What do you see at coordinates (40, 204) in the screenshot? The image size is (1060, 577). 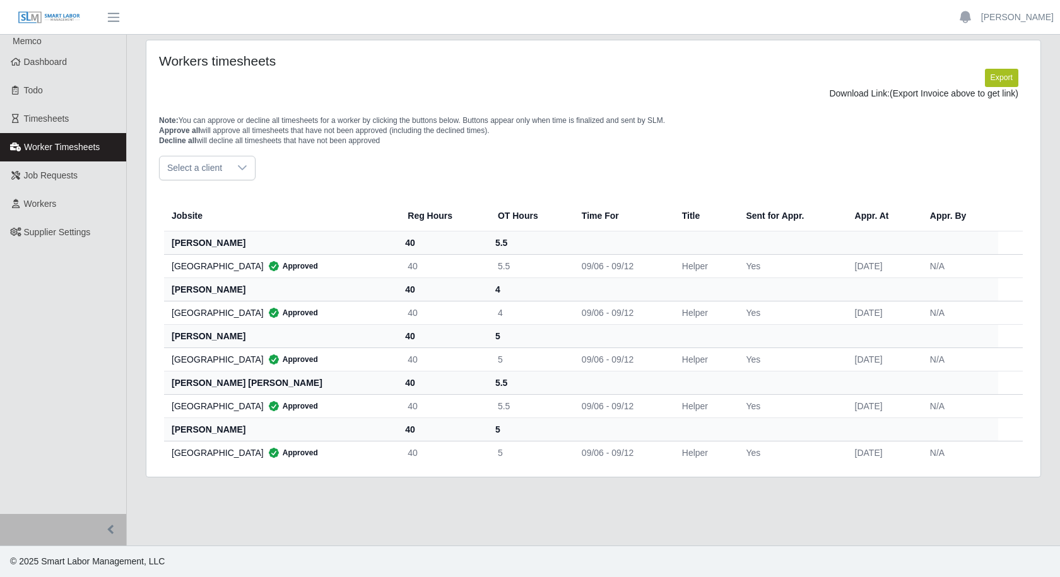 I see `span: Workers` at bounding box center [40, 204].